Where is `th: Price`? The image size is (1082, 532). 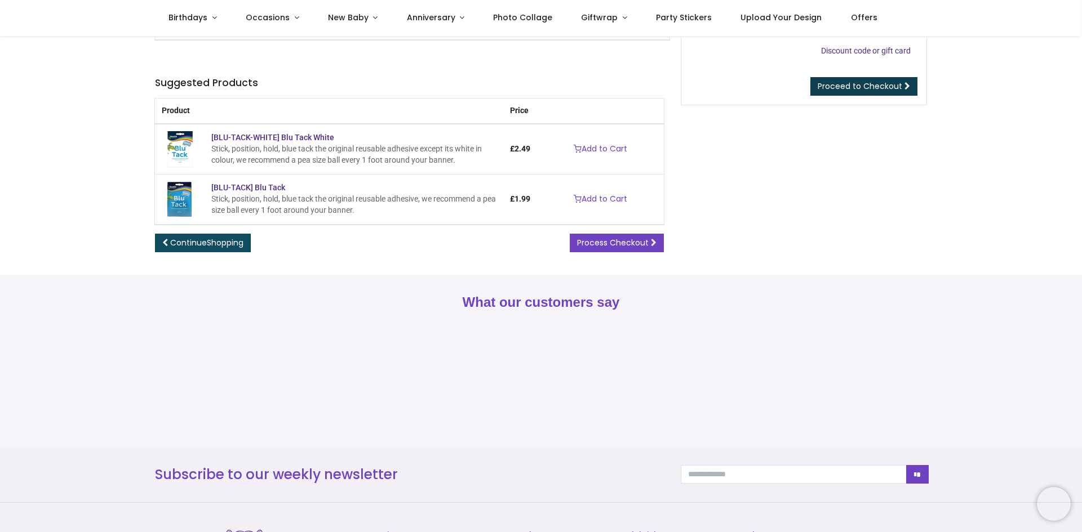
th: Price is located at coordinates (520, 111).